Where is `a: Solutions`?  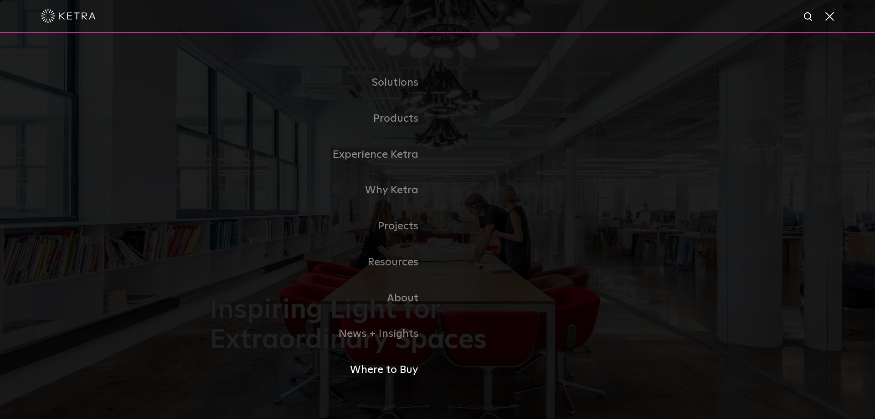
a: Solutions is located at coordinates (324, 82).